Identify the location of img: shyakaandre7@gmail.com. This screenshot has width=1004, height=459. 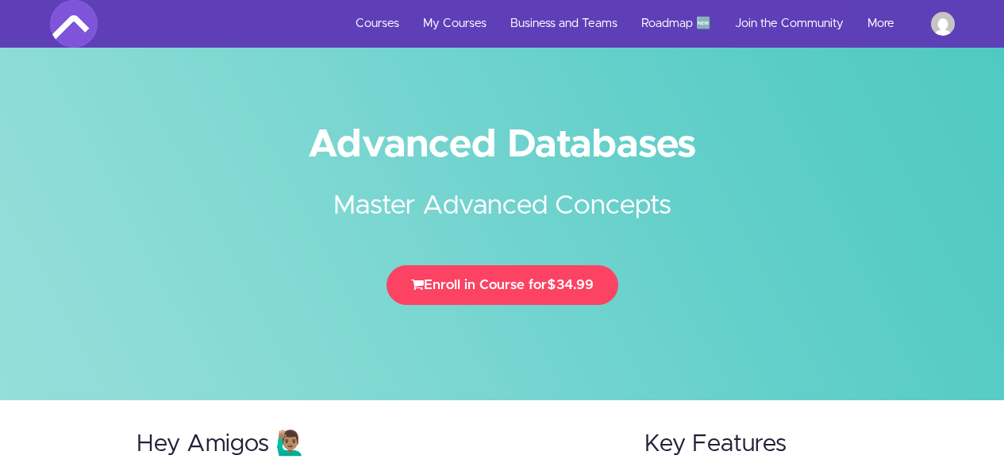
(943, 24).